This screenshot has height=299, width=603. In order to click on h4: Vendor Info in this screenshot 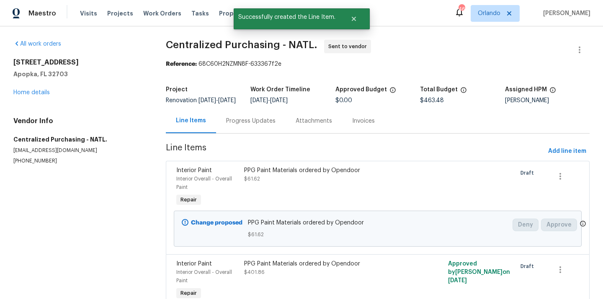, I will do `click(80, 121)`.